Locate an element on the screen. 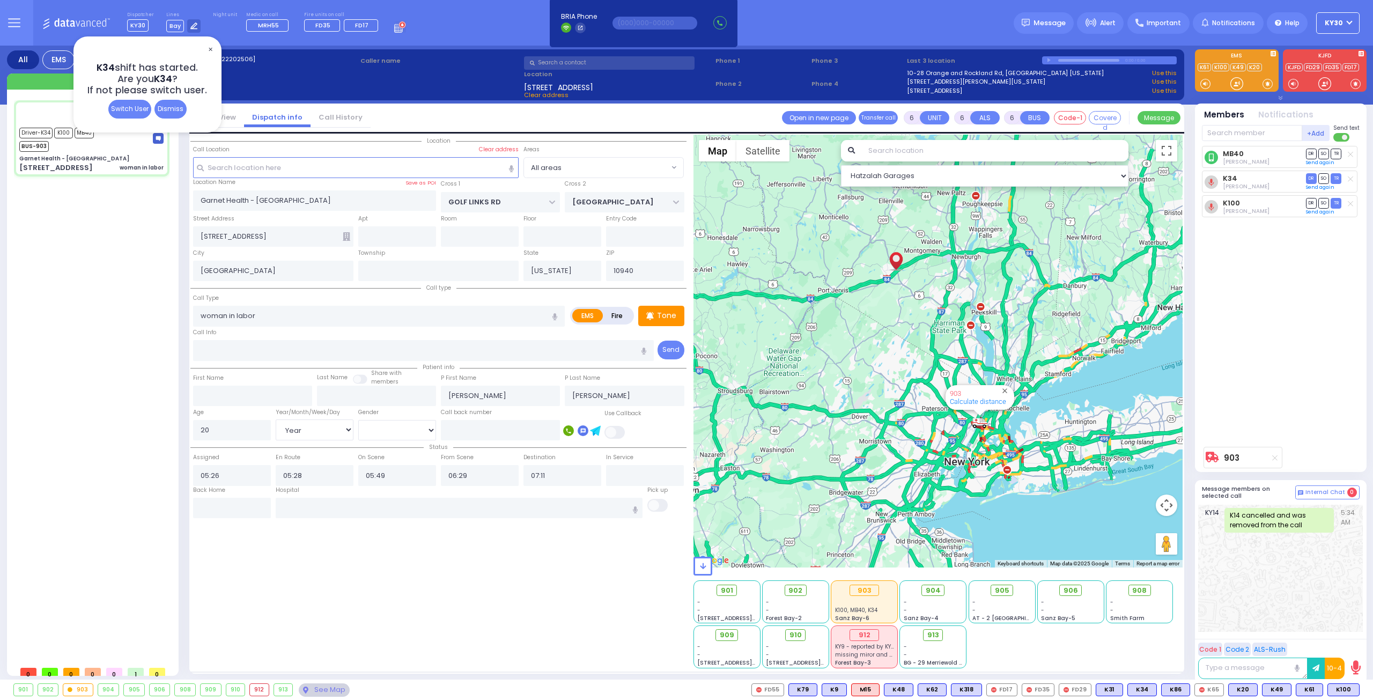 The width and height of the screenshot is (1373, 700). div: K79 is located at coordinates (803, 690).